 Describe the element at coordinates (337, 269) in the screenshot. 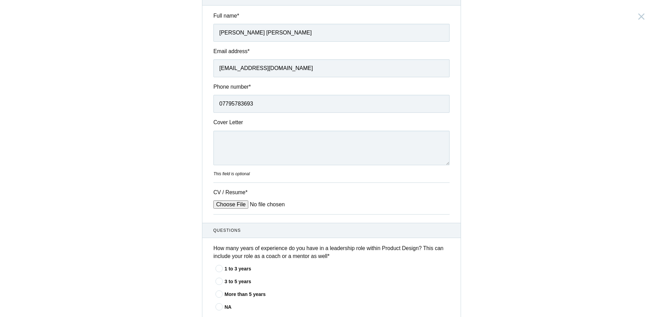

I see `div: 1 to 3 years` at that location.